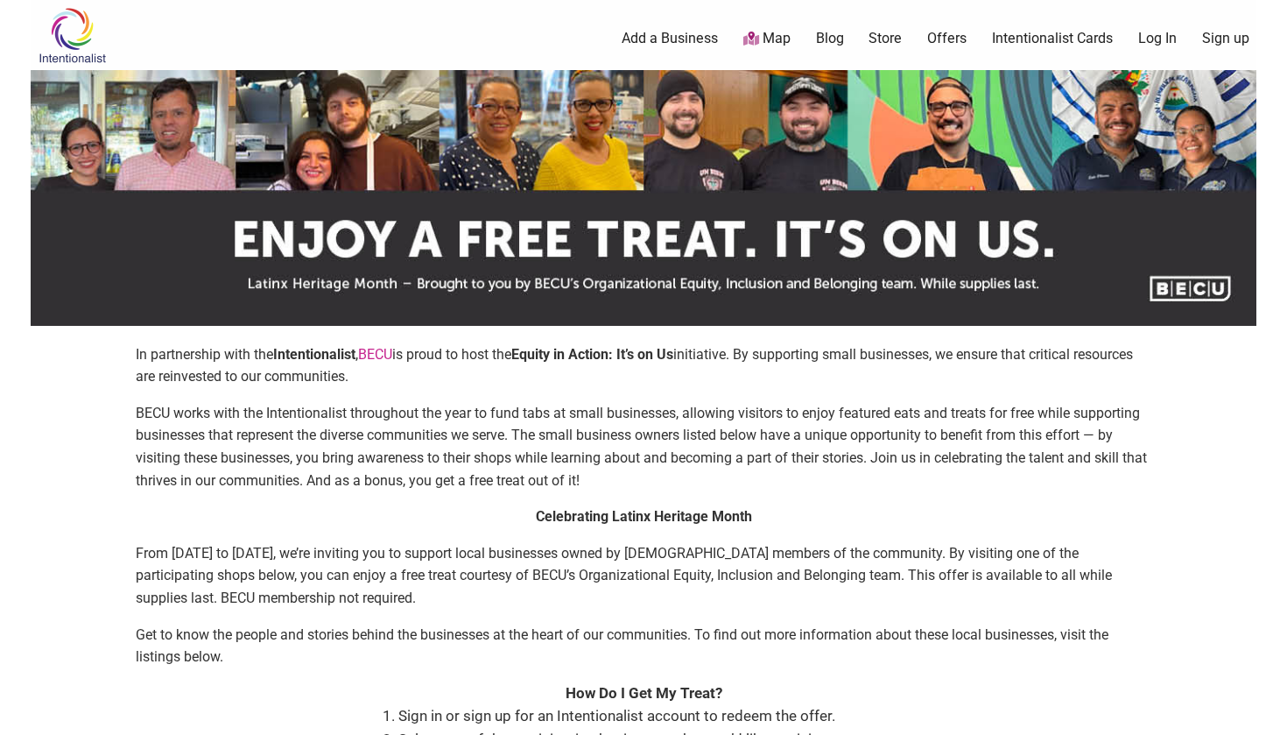  I want to click on p: BECU works with the Intentionalist throughout the year to fund tabs at small businesses, allowing..., so click(643, 446).